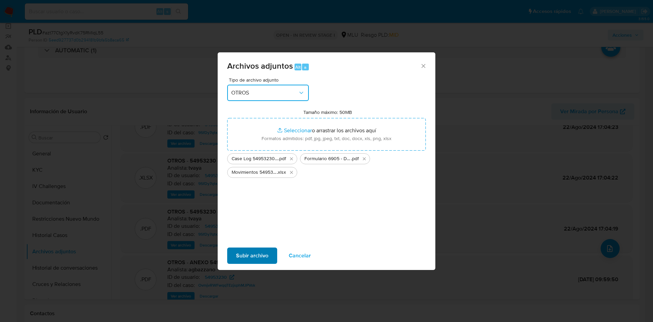 Image resolution: width=653 pixels, height=322 pixels. Describe the element at coordinates (305, 67) in the screenshot. I see `span: a` at that location.